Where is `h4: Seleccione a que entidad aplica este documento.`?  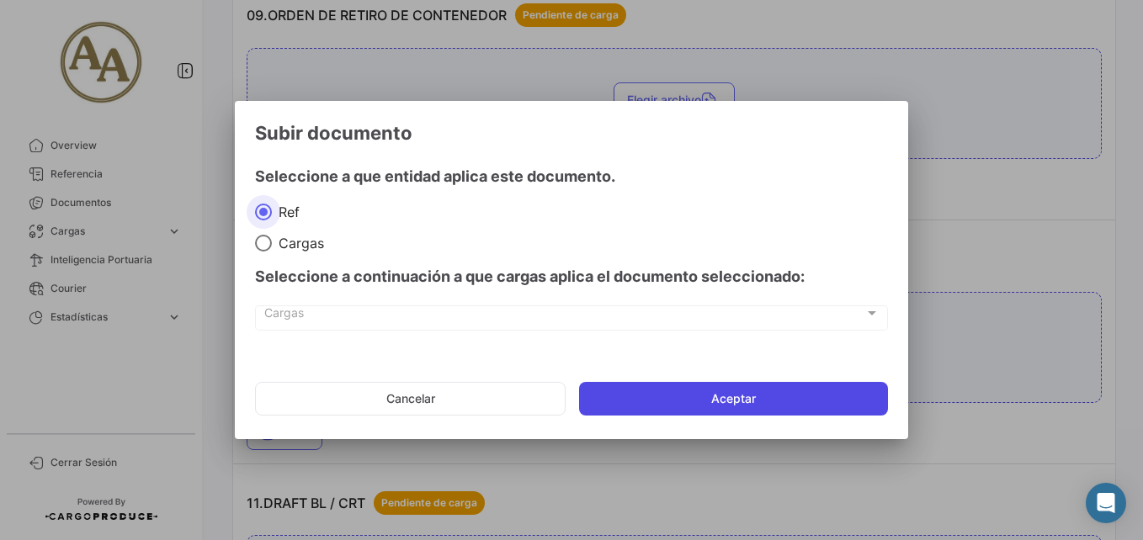 h4: Seleccione a que entidad aplica este documento. is located at coordinates (572, 177).